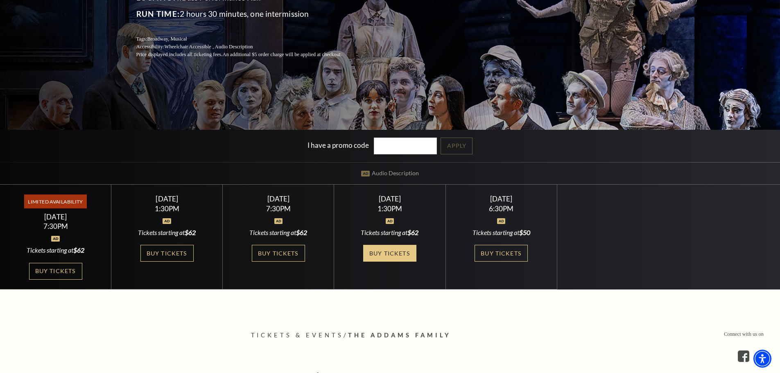 This screenshot has width=780, height=373. Describe the element at coordinates (297, 335) in the screenshot. I see `span: Tickets & Events` at that location.